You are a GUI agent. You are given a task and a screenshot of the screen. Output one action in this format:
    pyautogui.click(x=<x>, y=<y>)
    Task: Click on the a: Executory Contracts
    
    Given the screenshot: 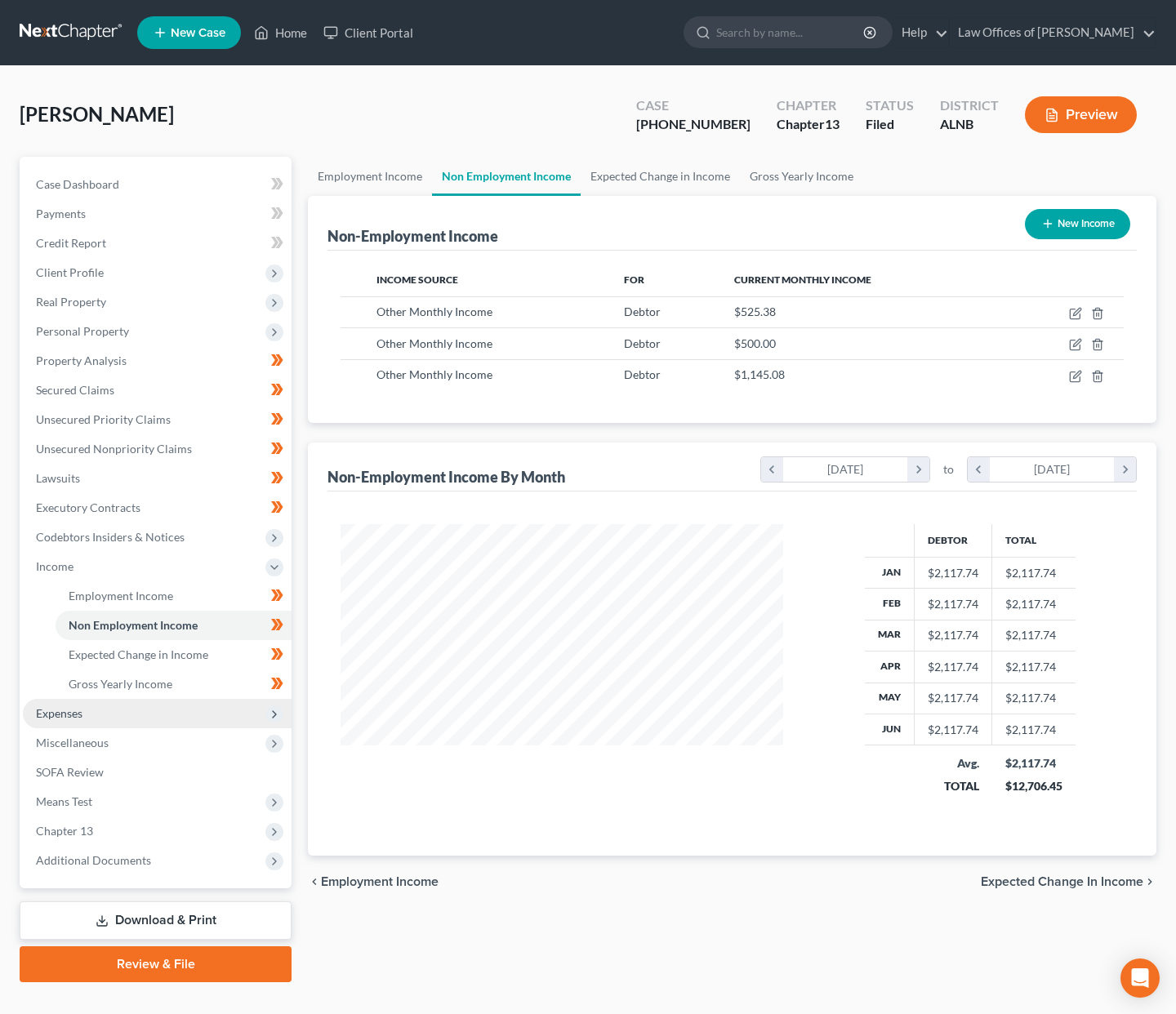 What is the action you would take?
    pyautogui.click(x=157, y=508)
    